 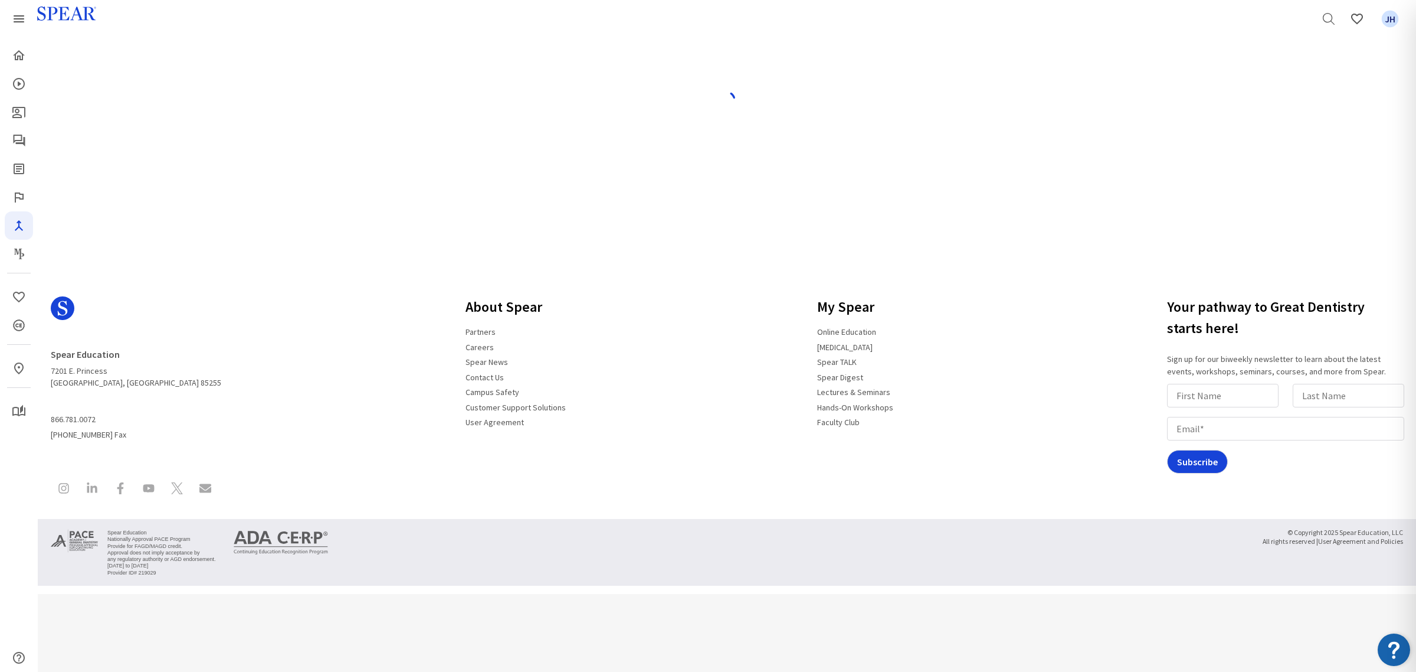 I want to click on a: Customer Support Solutions, so click(x=516, y=407).